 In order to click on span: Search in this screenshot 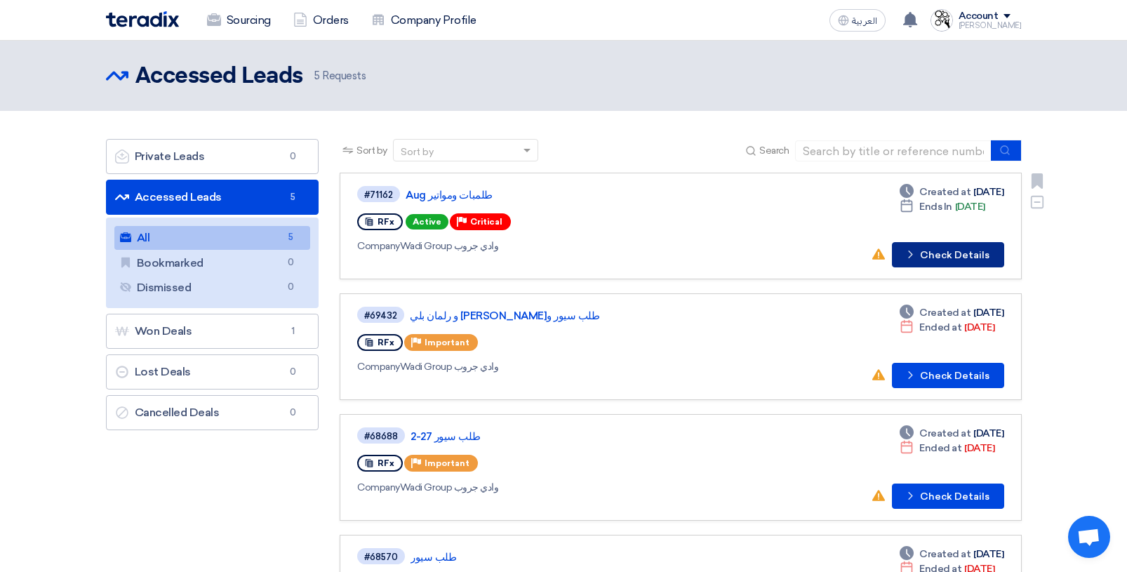, I will do `click(774, 150)`.